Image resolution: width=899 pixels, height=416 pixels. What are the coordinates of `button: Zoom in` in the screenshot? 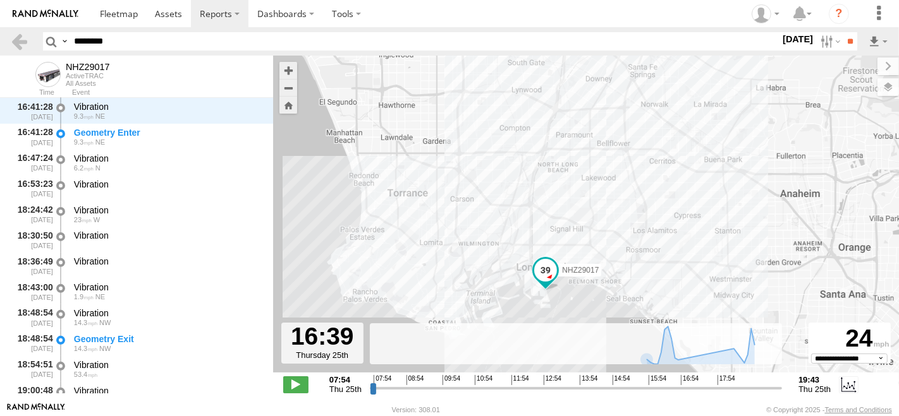 It's located at (288, 70).